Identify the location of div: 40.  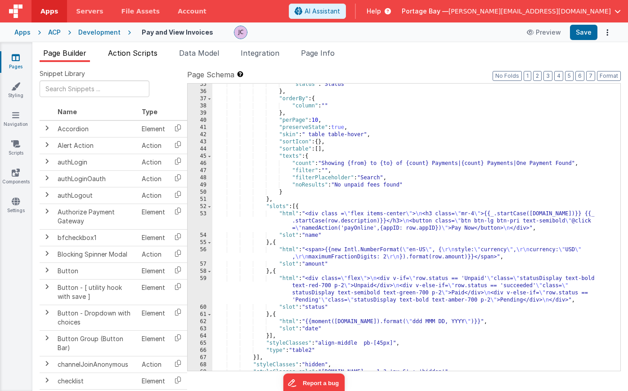
(200, 121).